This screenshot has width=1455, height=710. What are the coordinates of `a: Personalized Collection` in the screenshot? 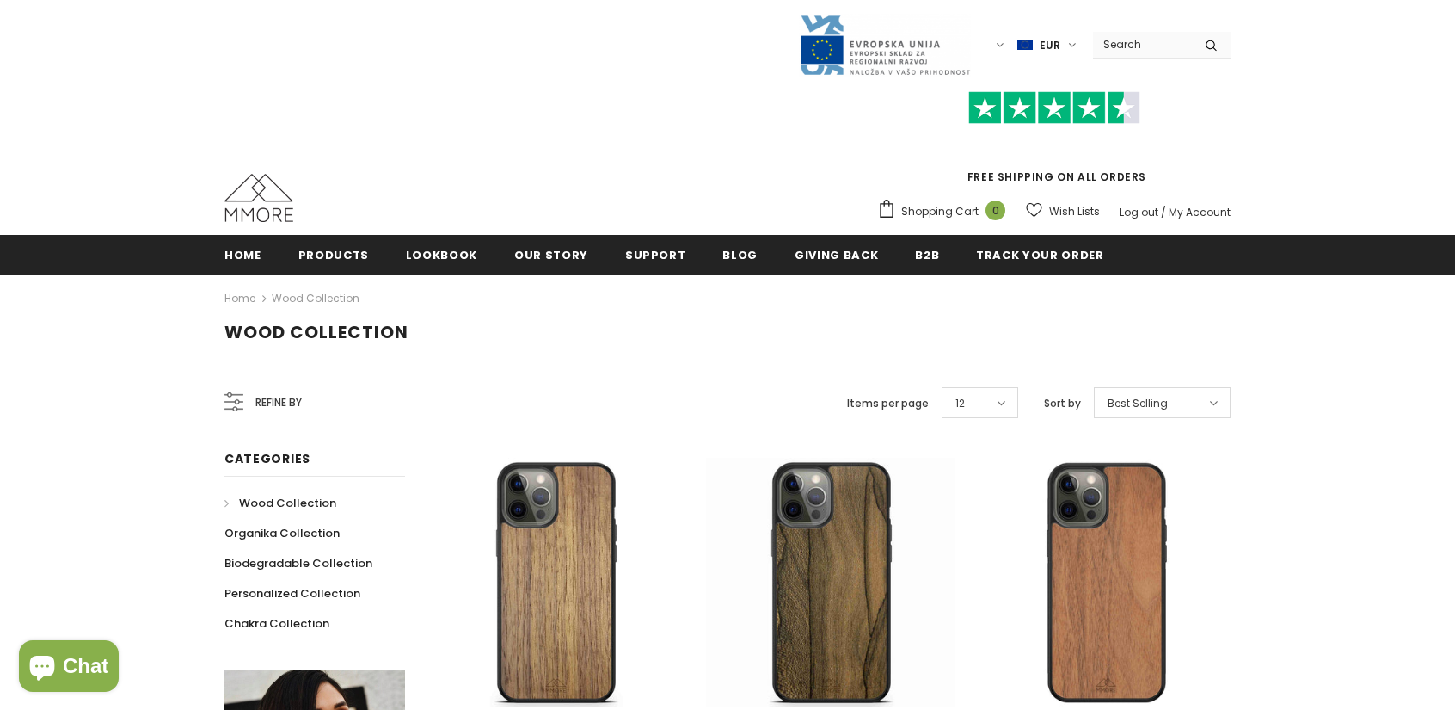 It's located at (292, 593).